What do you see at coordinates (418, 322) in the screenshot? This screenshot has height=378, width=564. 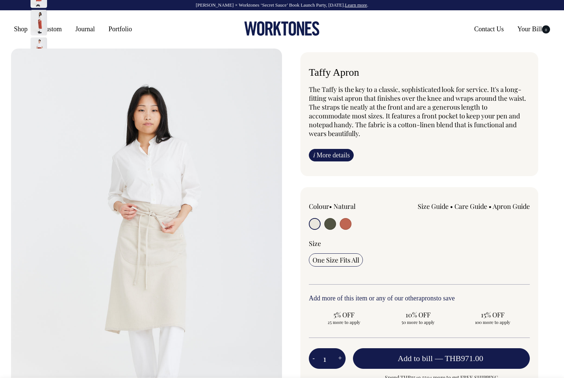 I see `span: 50 more to apply` at bounding box center [418, 322].